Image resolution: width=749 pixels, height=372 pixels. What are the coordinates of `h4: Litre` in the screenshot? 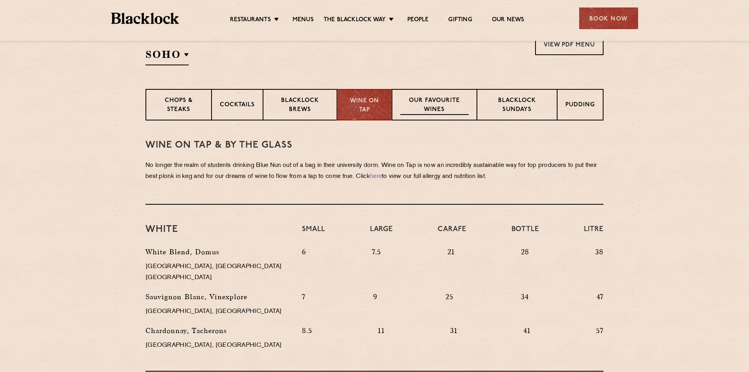 It's located at (594, 233).